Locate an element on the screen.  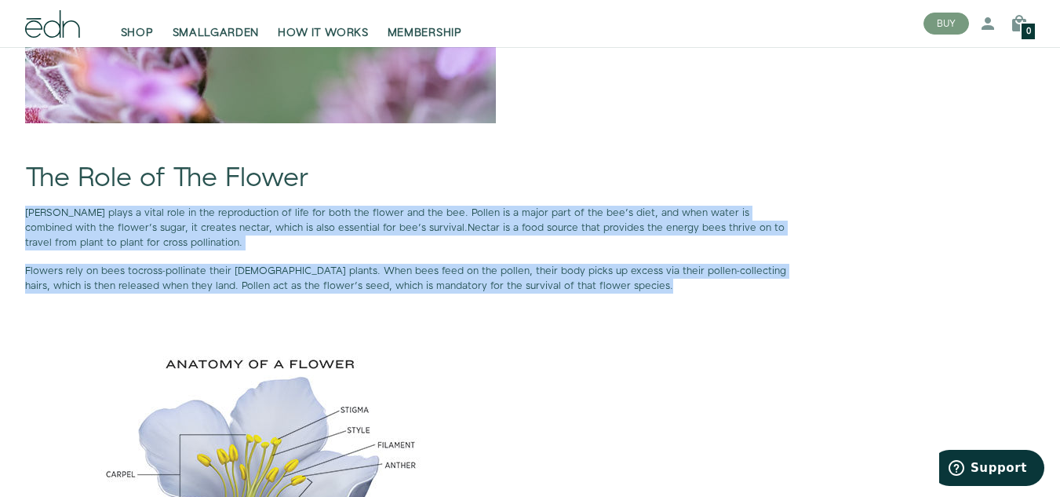
a: SMALLGARDEN is located at coordinates (216, 24).